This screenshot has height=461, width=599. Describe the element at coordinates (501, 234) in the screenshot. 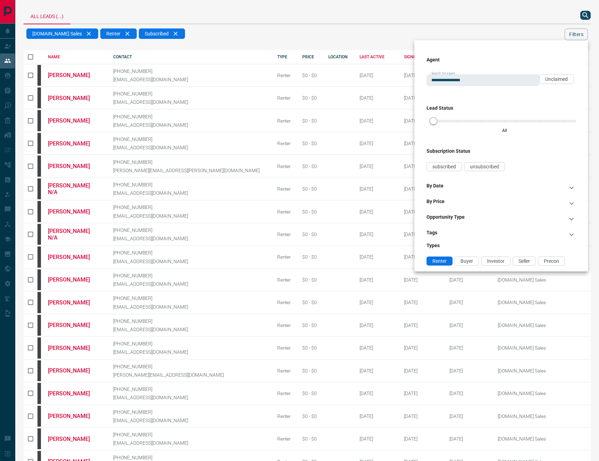

I see `div: Tags` at that location.